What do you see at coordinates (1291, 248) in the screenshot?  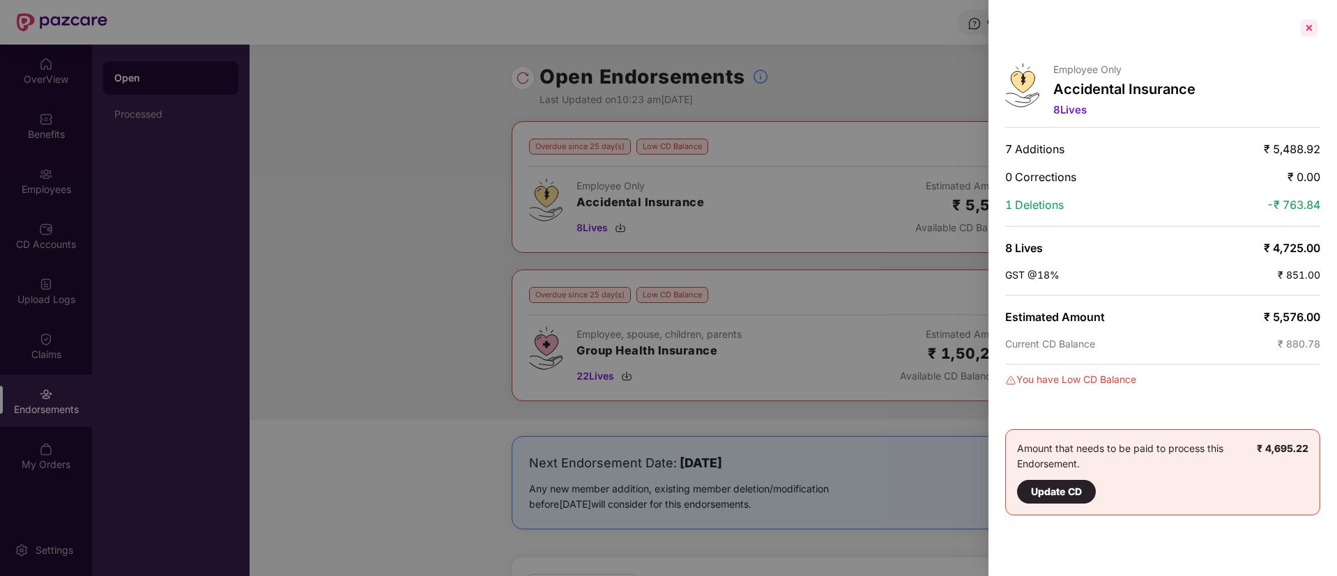 I see `span: ₹ 4,725.00` at bounding box center [1291, 248].